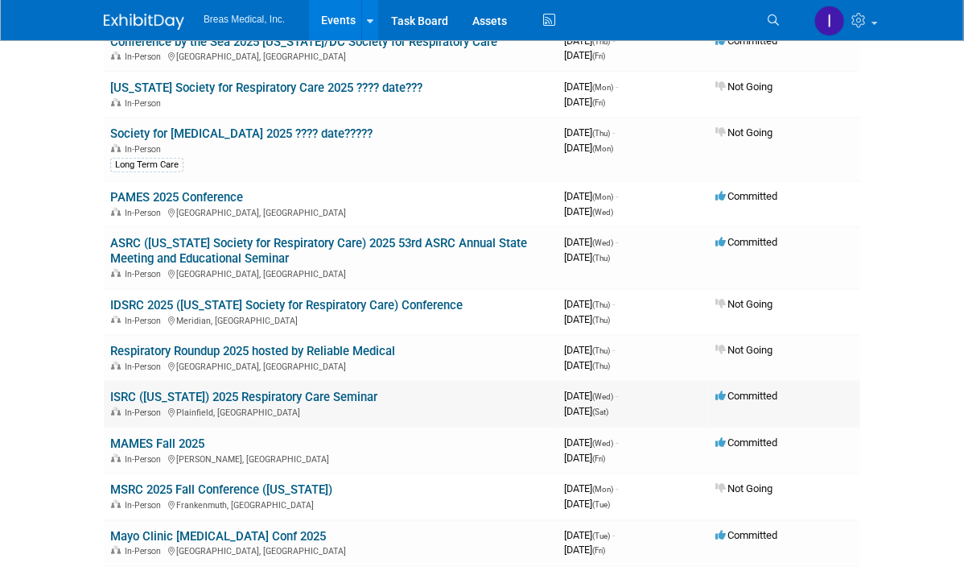 This screenshot has height=575, width=964. I want to click on a: PAMES 2025 Conference, so click(176, 197).